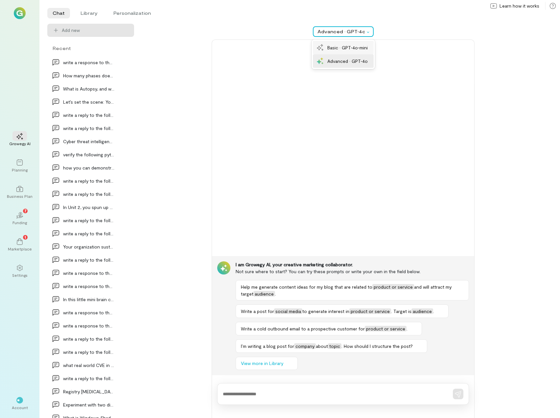  I want to click on button: I’m writing a blog post forcompanyabouttopic. How should I structure the post?, so click(331, 346).